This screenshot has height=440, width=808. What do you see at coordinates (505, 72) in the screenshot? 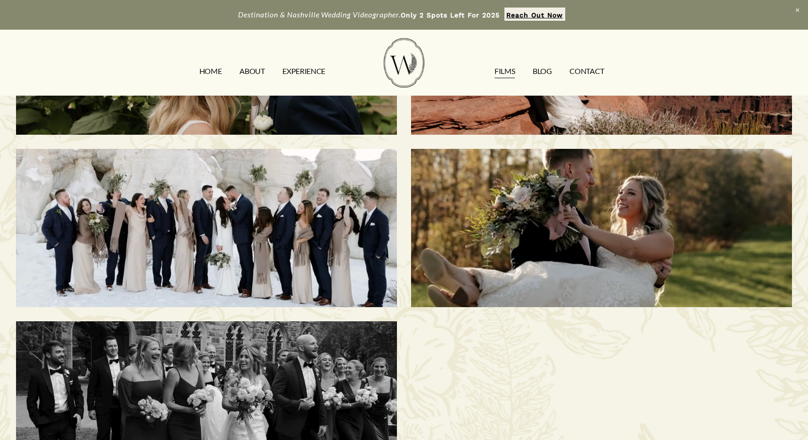
I see `a: FILMS` at bounding box center [505, 72].